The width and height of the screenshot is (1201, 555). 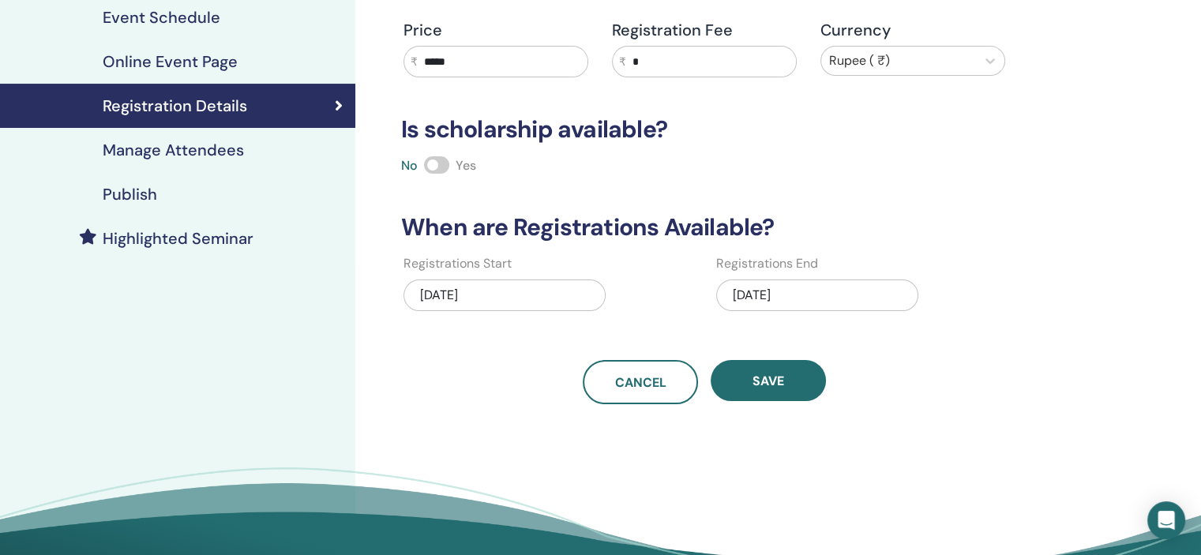 I want to click on h4: Registration Details, so click(x=174, y=106).